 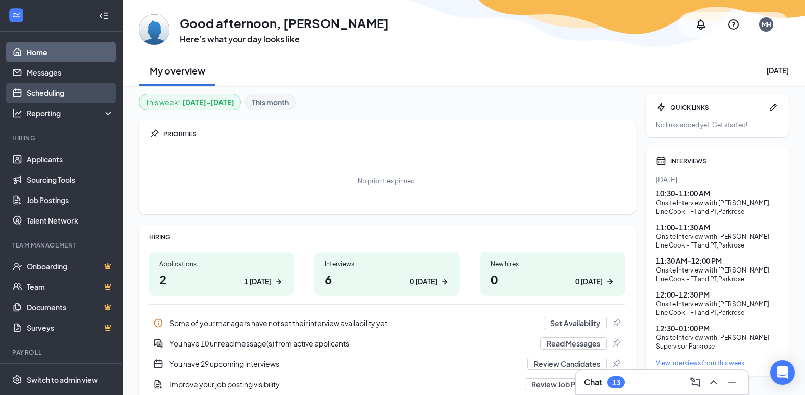 I want to click on a: CalendarNewYou have 29 upcoming interviewsReview CandidatesPin, so click(x=387, y=364).